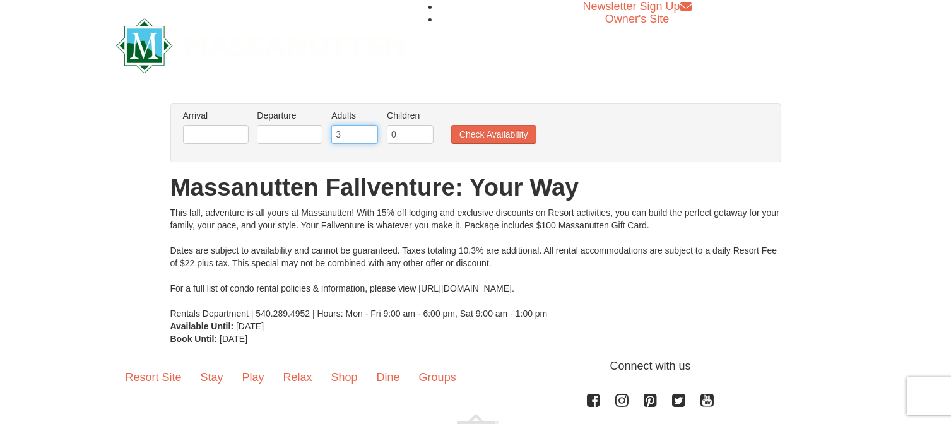 The image size is (951, 424). Describe the element at coordinates (410, 116) in the screenshot. I see `label: Children` at that location.